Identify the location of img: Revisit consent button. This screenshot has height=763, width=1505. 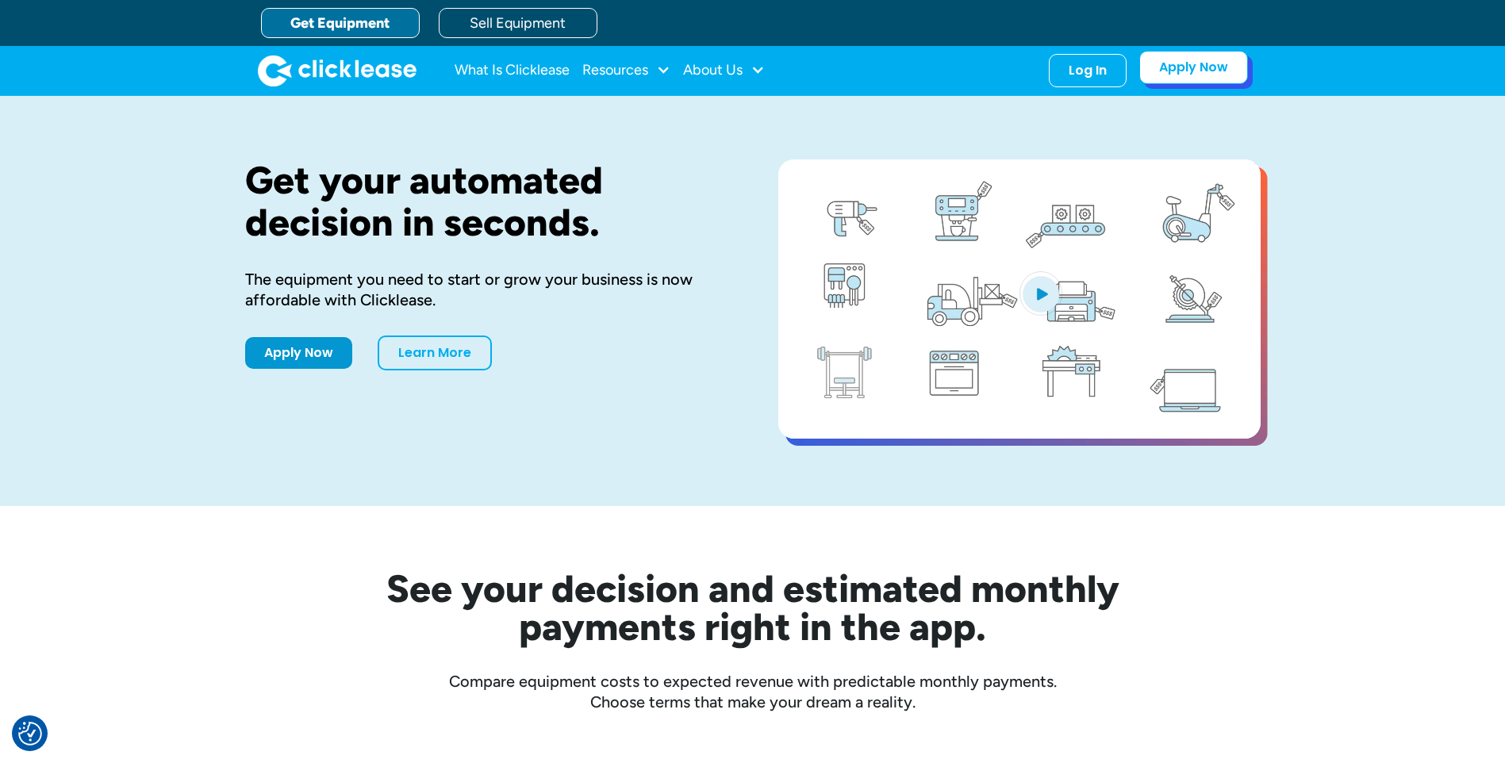
(30, 734).